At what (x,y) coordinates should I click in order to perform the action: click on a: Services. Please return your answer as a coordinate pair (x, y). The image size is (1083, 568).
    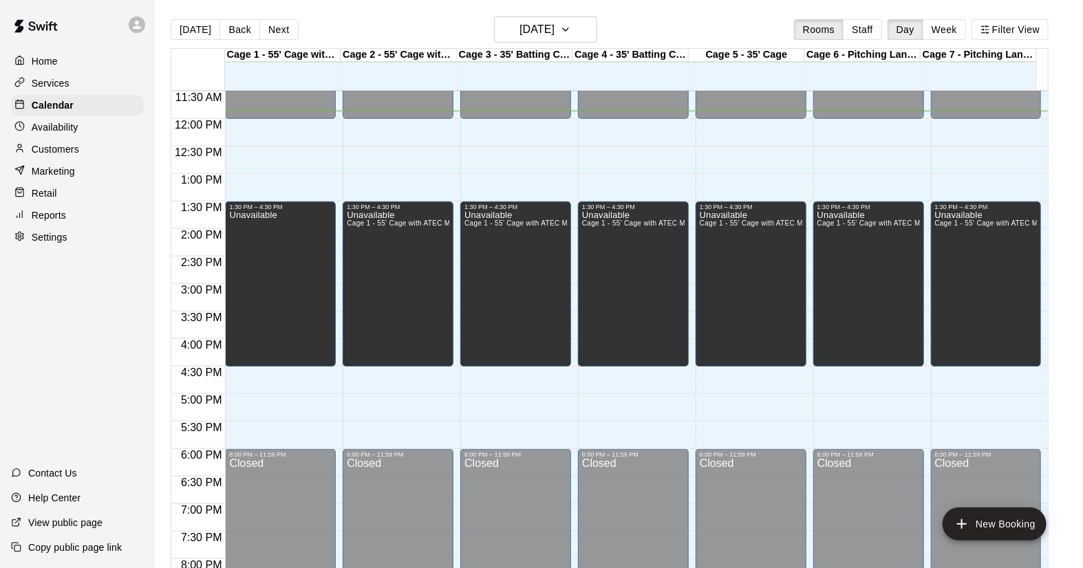
    Looking at the image, I should click on (77, 83).